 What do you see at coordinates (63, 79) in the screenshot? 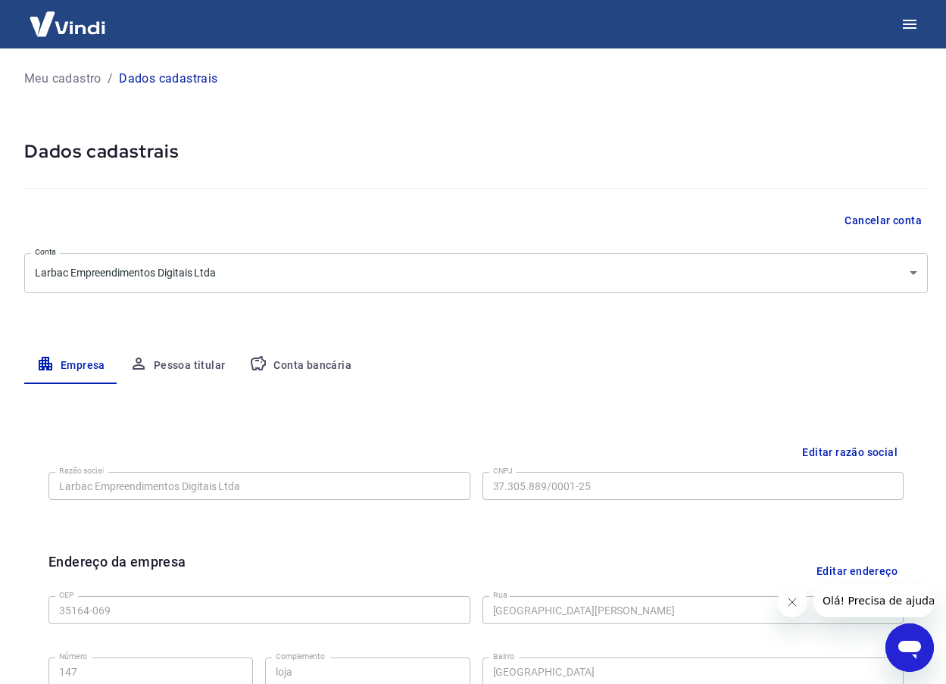
I see `p: Meu cadastro` at bounding box center [63, 79].